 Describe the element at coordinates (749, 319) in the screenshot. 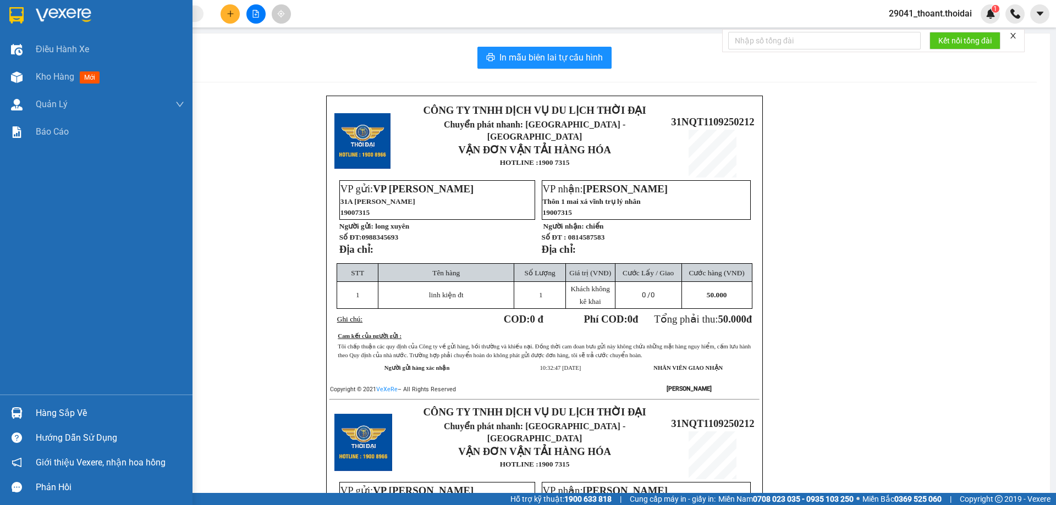

I see `span: đ` at that location.